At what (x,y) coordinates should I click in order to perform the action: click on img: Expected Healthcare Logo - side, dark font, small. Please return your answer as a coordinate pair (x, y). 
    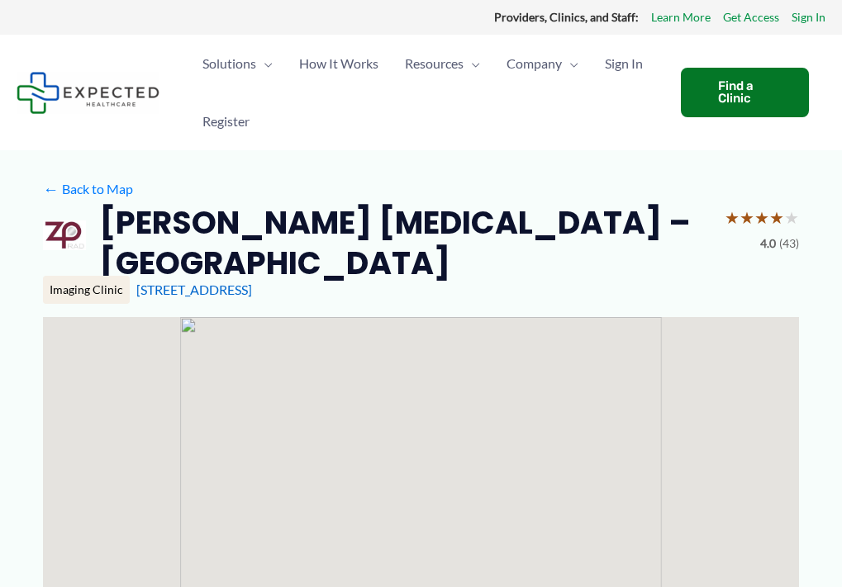
    Looking at the image, I should click on (88, 93).